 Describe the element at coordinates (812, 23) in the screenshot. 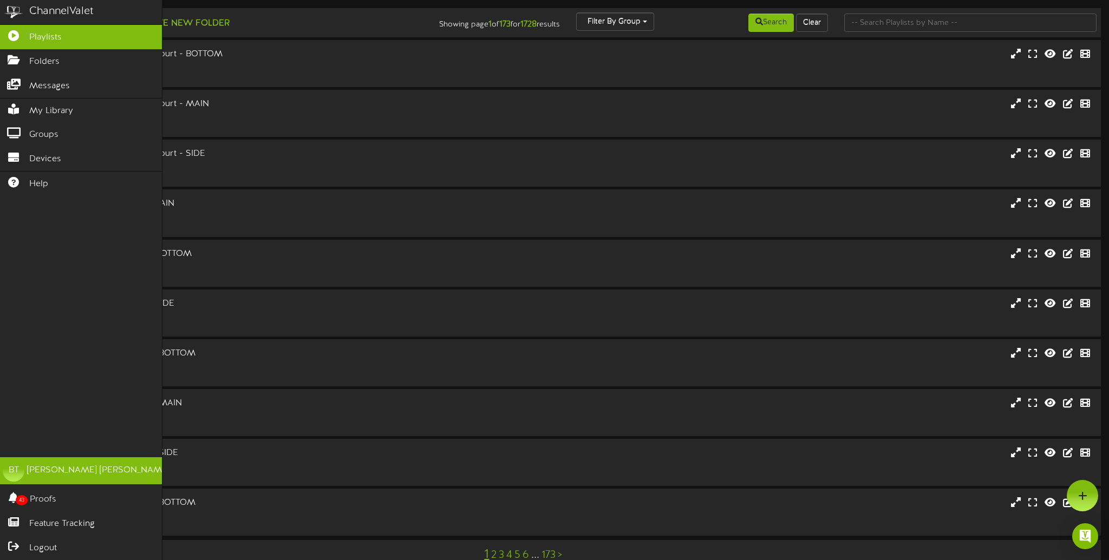

I see `button: Clear` at that location.